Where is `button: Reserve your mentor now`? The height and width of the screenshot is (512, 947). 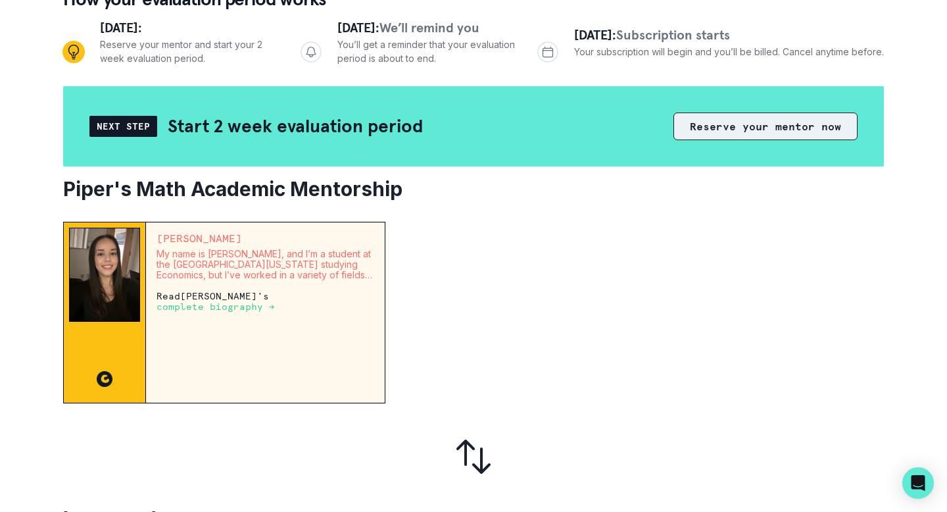
button: Reserve your mentor now is located at coordinates (765, 126).